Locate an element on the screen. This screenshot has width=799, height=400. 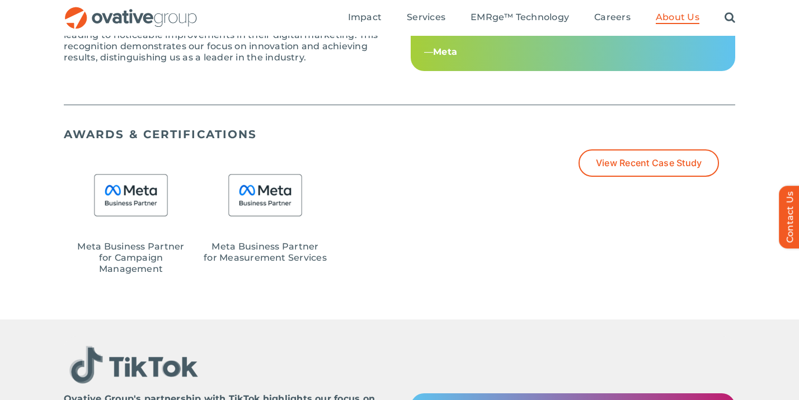
a: EMRge™ Technology is located at coordinates (520, 18).